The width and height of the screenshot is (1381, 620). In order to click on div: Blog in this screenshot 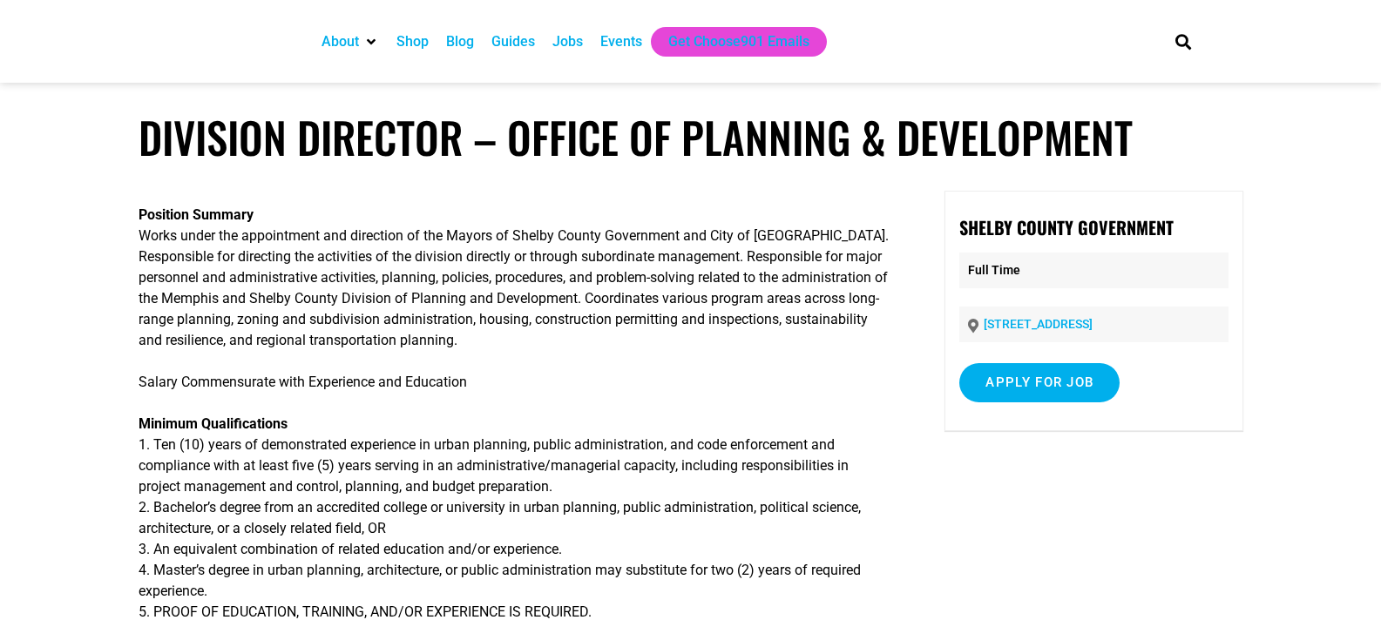, I will do `click(460, 42)`.